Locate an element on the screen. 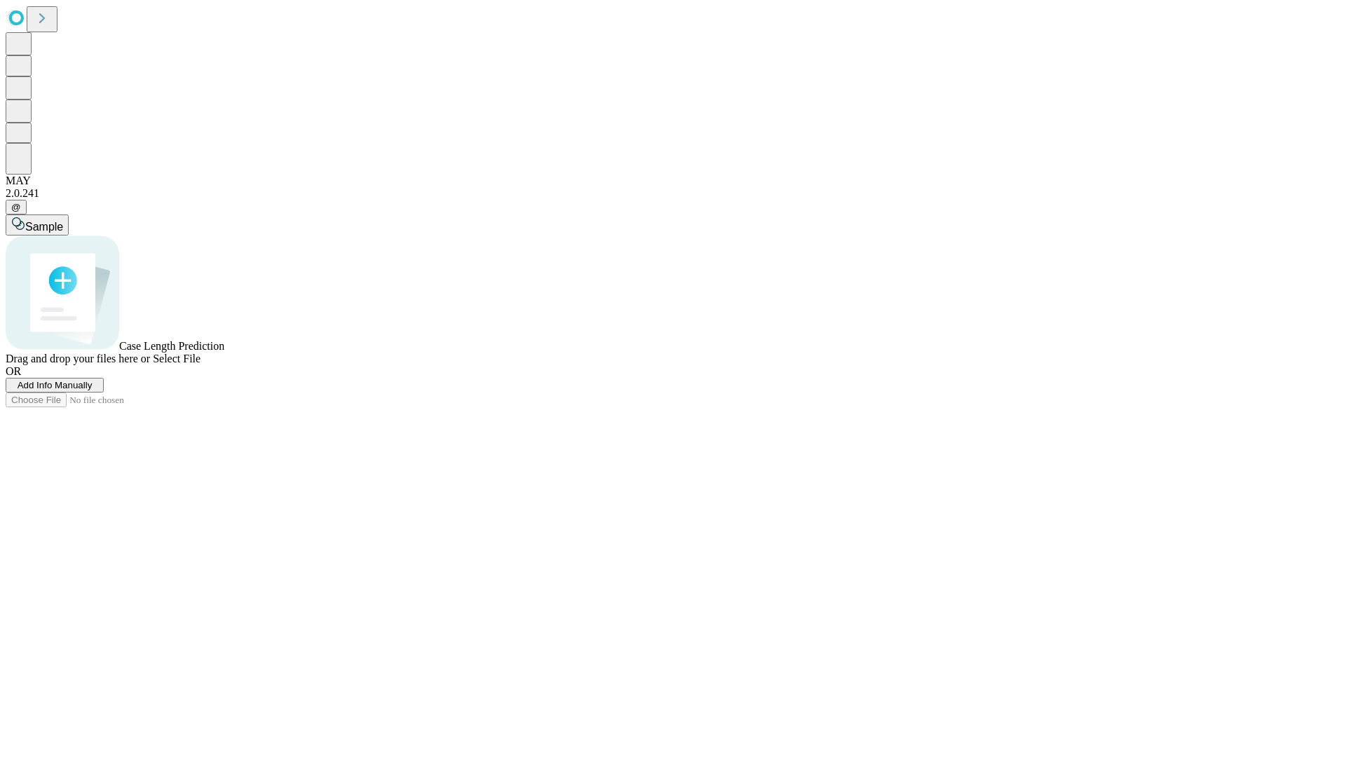  span: Add Info Manually is located at coordinates (55, 385).